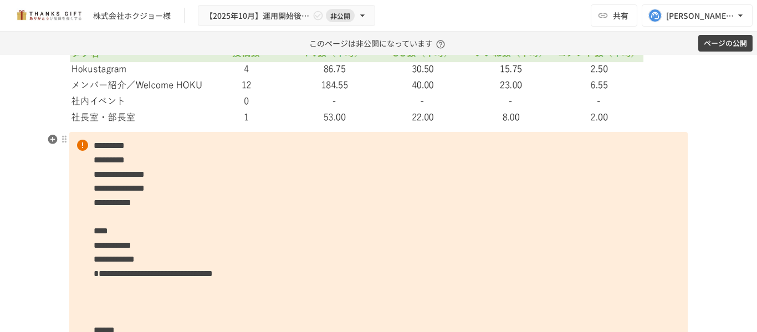  I want to click on img: mMP1OxWUAhQbsRWCurg7vIHe5HqDpP7qZo7fRoNLXQh, so click(49, 16).